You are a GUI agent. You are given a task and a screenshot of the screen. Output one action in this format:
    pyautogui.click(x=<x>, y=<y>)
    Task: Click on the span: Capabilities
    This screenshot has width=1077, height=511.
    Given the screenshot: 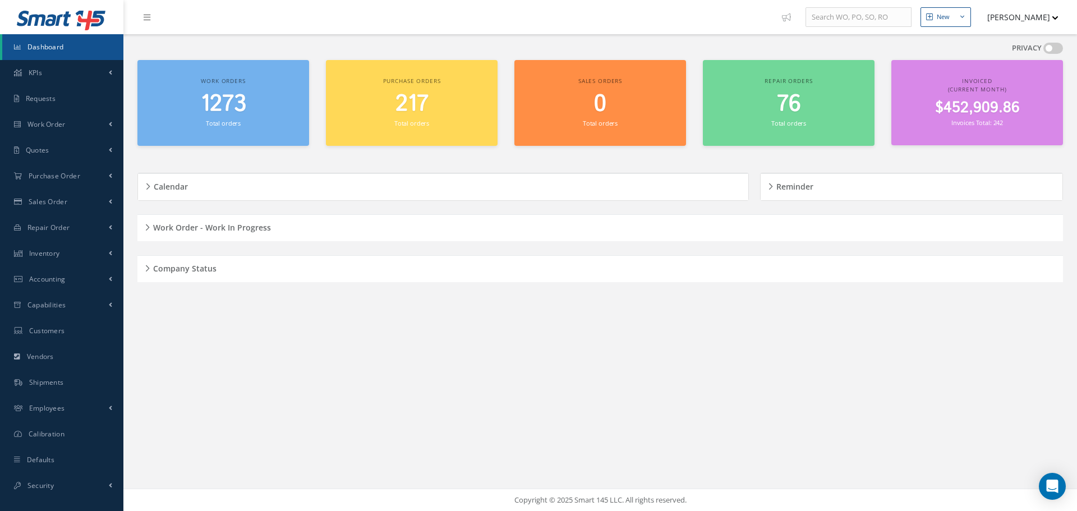 What is the action you would take?
    pyautogui.click(x=47, y=305)
    